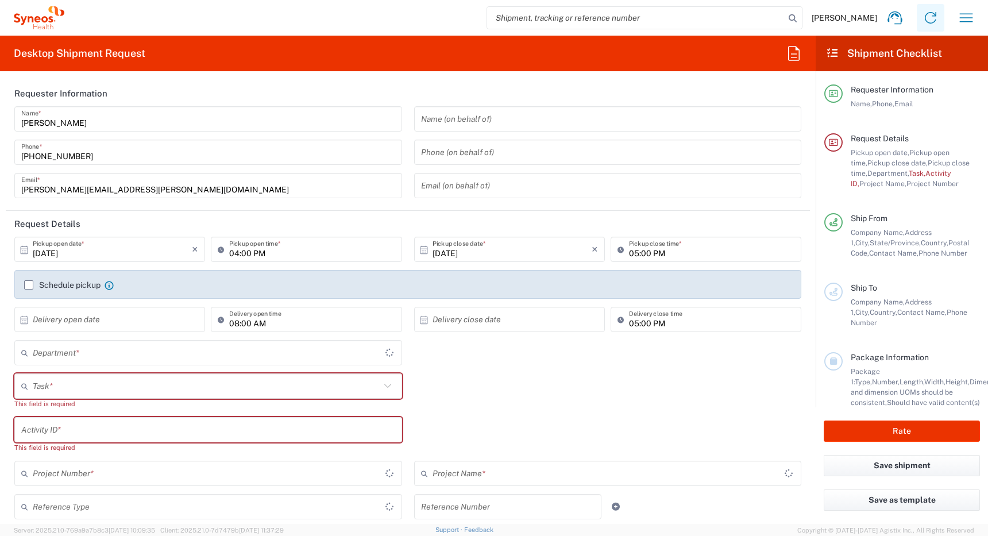 This screenshot has height=536, width=988. I want to click on span: Email, so click(904, 103).